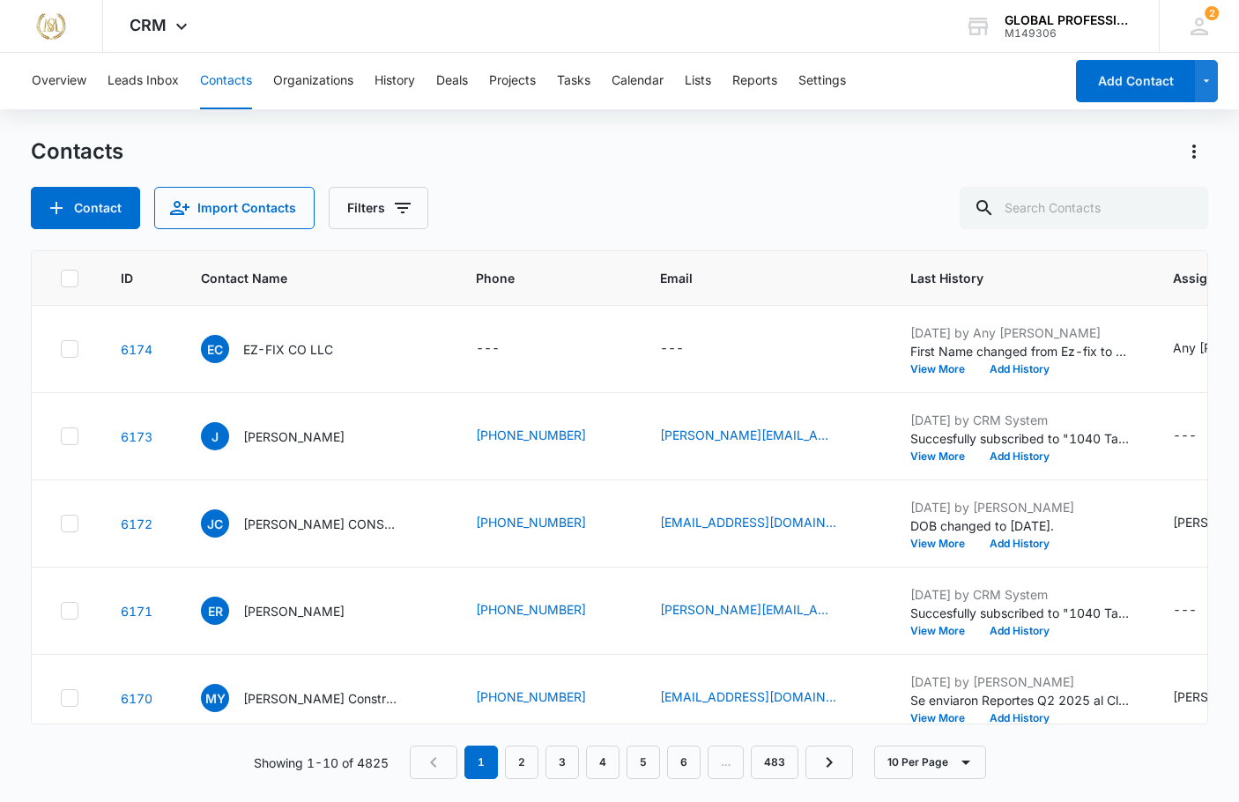 This screenshot has width=1239, height=802. I want to click on span: ID, so click(127, 277).